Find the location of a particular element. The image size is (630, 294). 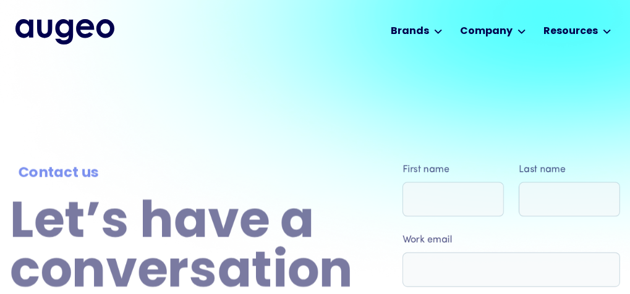

div: Brands is located at coordinates (410, 32).